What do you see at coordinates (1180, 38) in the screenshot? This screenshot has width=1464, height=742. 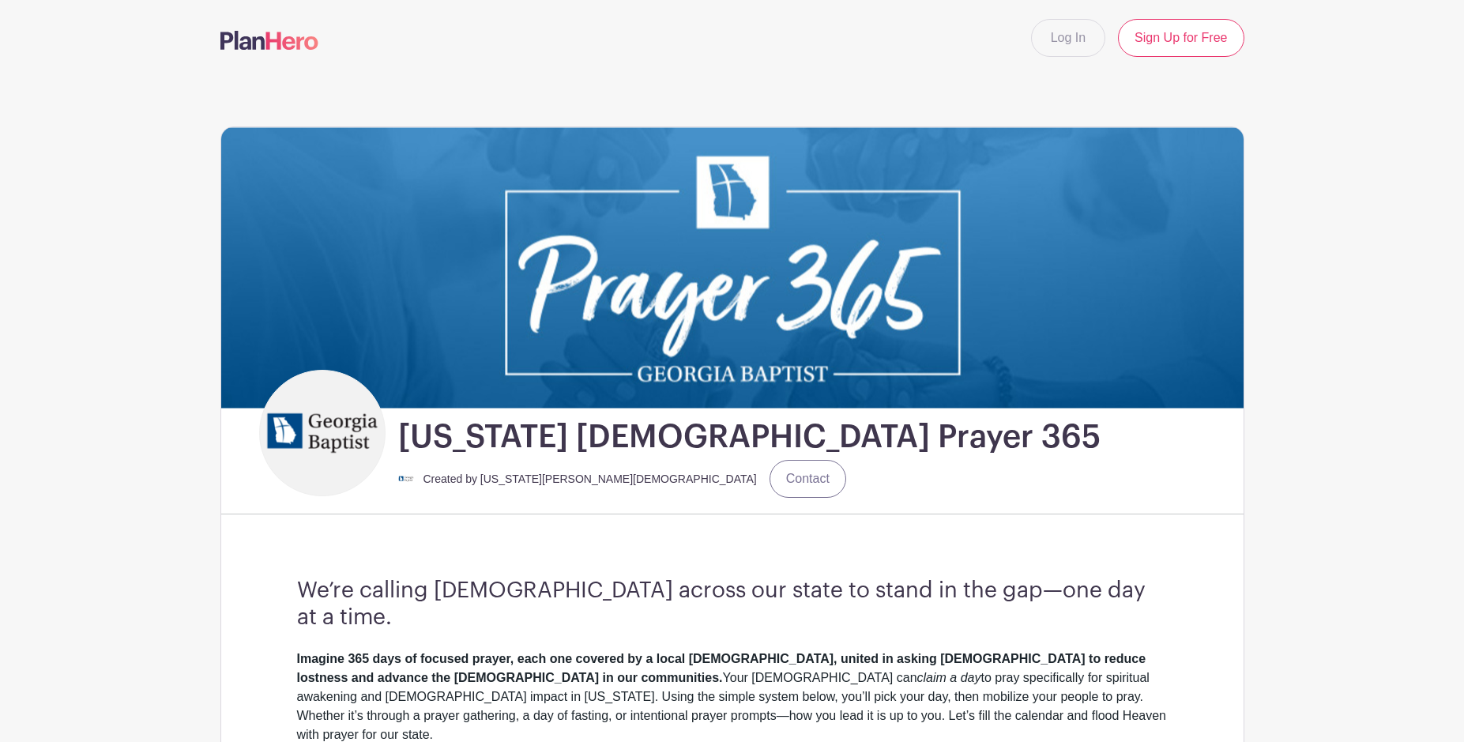 I see `a: Sign Up for Free` at bounding box center [1180, 38].